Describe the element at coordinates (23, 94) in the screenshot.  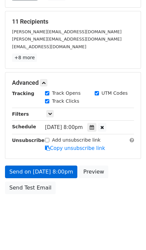
I see `strong: Tracking` at that location.